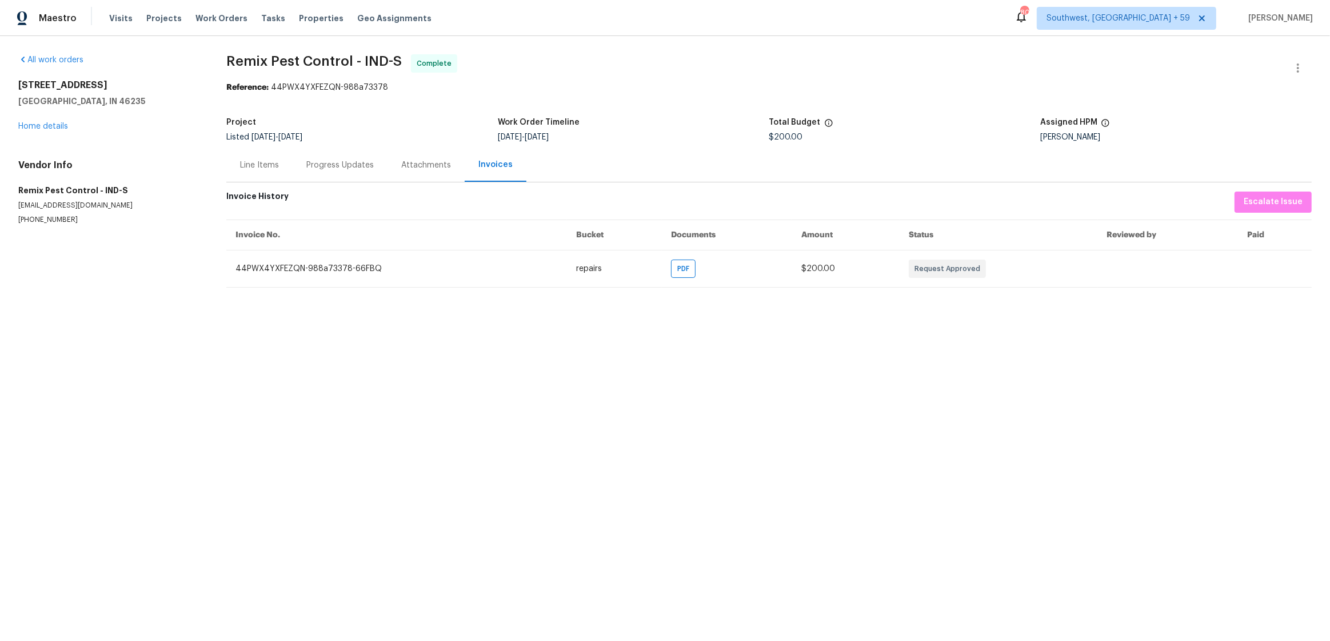 This screenshot has width=1330, height=641. I want to click on span: Request Approved, so click(949, 269).